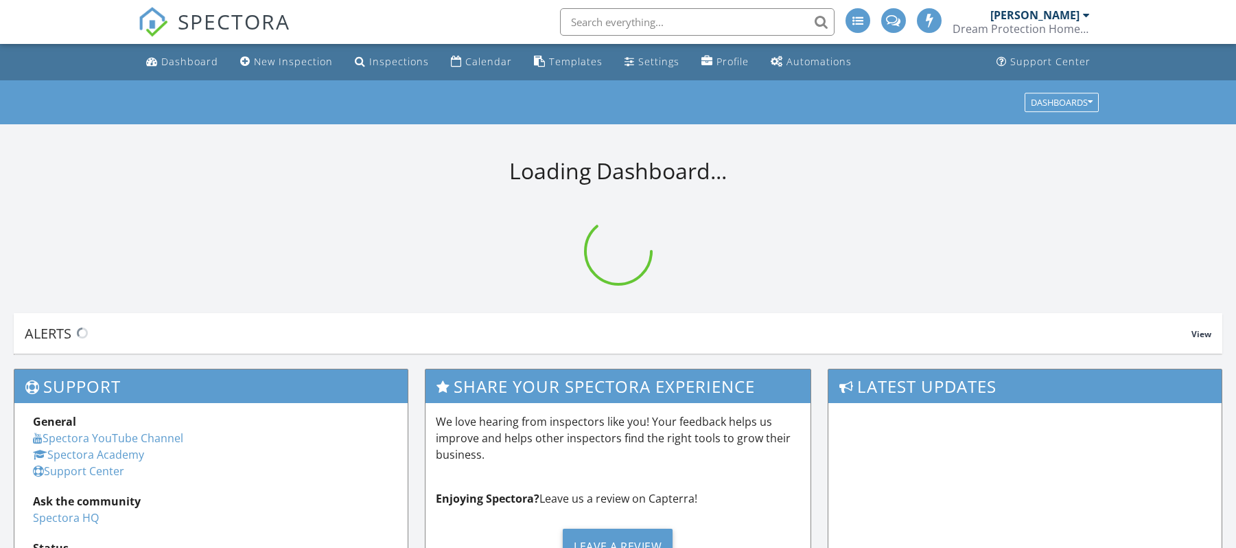  I want to click on div: Calendar, so click(489, 61).